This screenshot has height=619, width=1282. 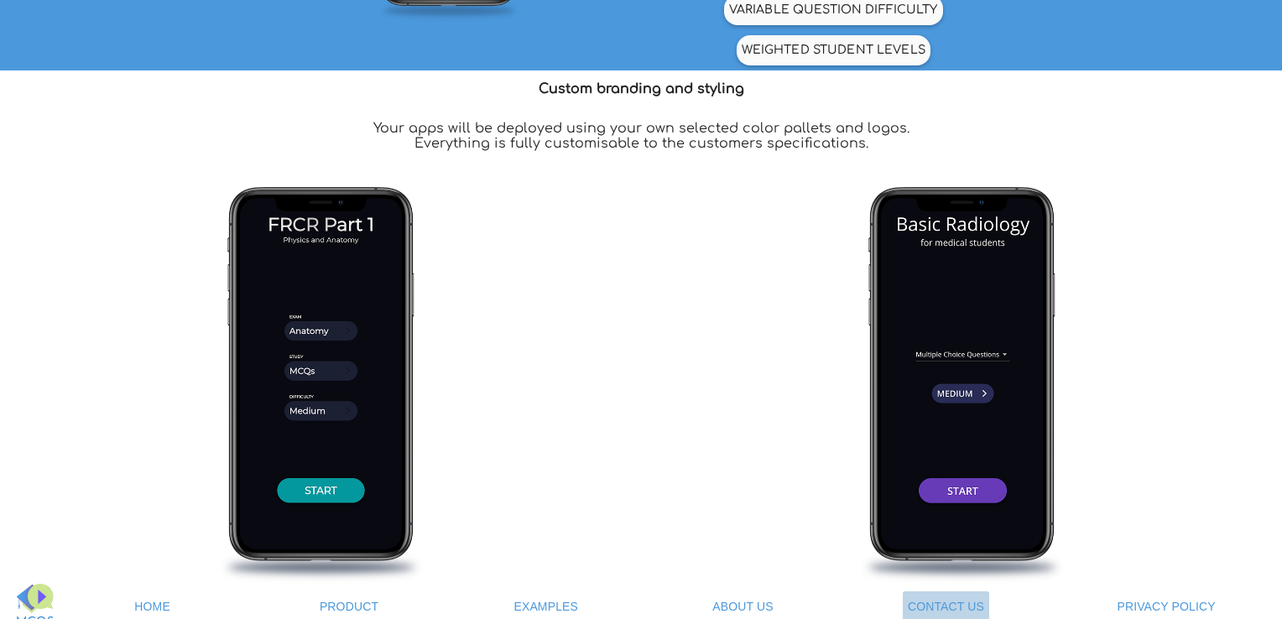 I want to click on span: About Us, so click(x=742, y=607).